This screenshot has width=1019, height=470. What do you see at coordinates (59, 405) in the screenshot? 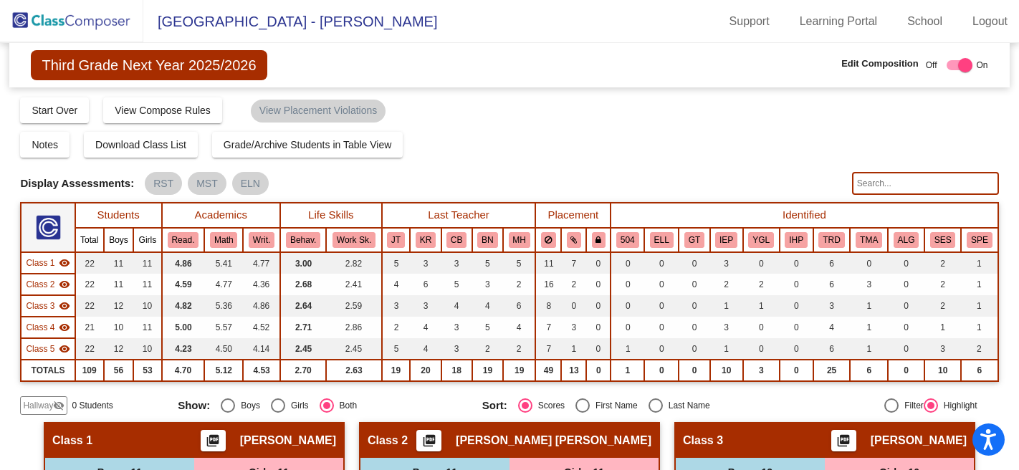
I see `mat-icon: visibility_off` at bounding box center [59, 405].